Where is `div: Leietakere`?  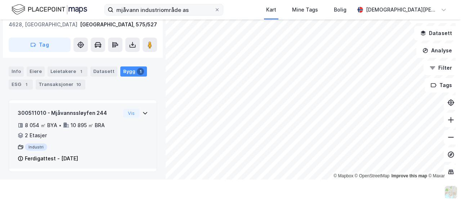 div: Leietakere is located at coordinates (67, 71).